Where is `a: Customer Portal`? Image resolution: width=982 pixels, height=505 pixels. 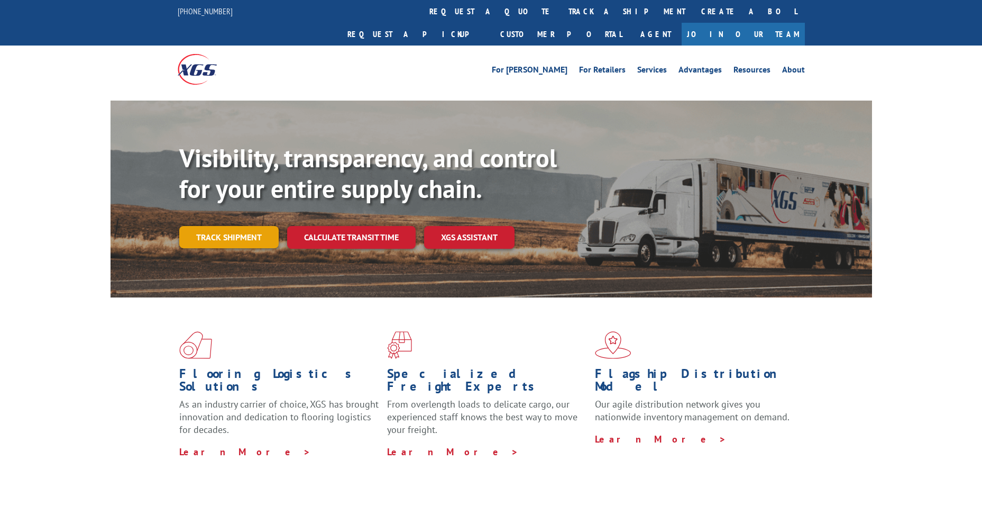 a: Customer Portal is located at coordinates (561, 34).